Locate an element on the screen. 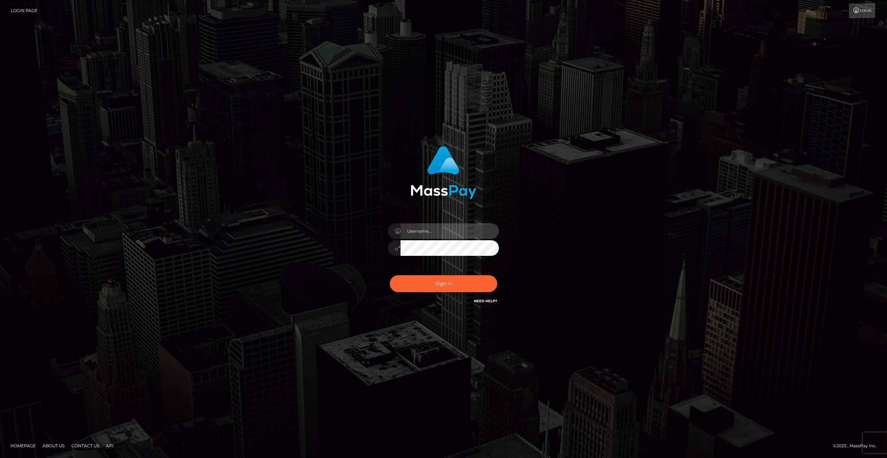 The width and height of the screenshot is (887, 458). button: Sign in is located at coordinates (443, 284).